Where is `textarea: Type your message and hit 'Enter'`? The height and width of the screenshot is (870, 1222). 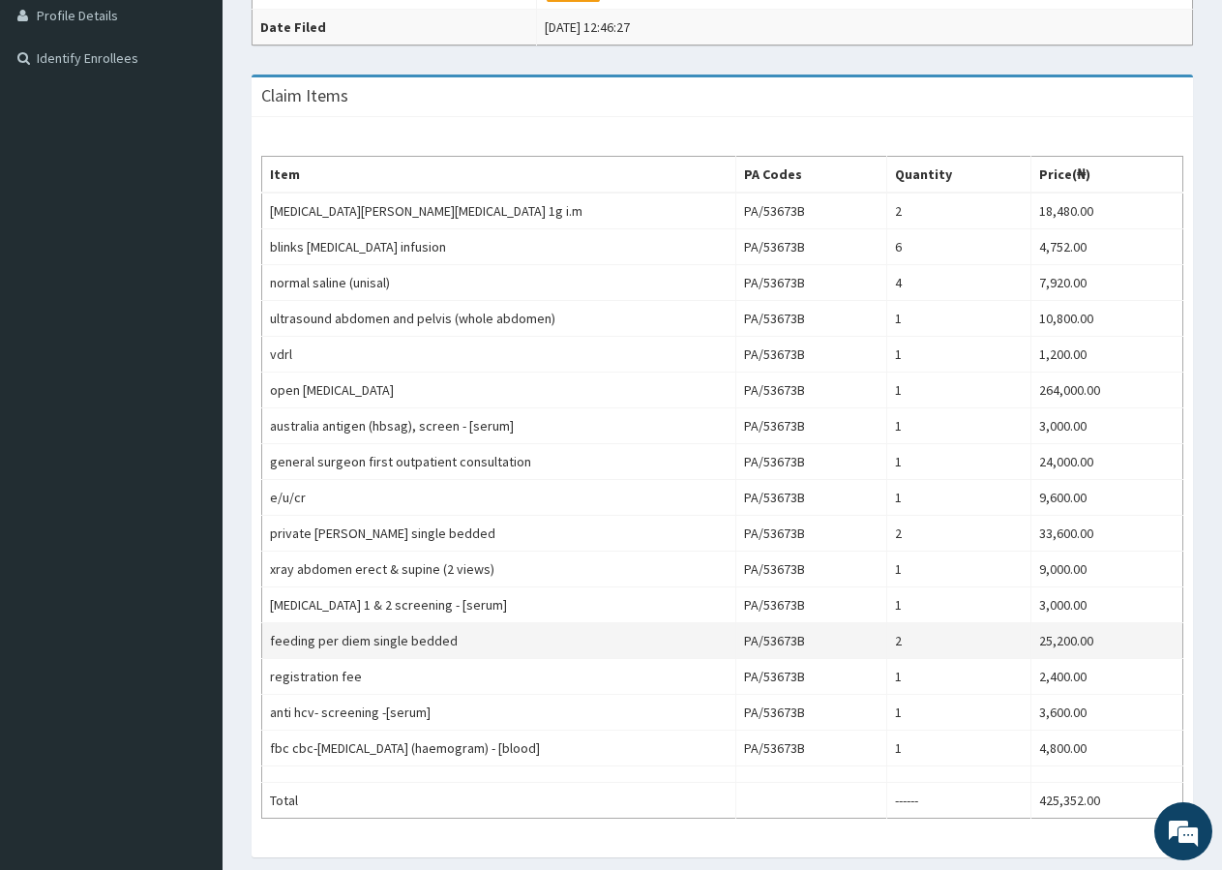 textarea: Type your message and hit 'Enter' is located at coordinates (189, 562).